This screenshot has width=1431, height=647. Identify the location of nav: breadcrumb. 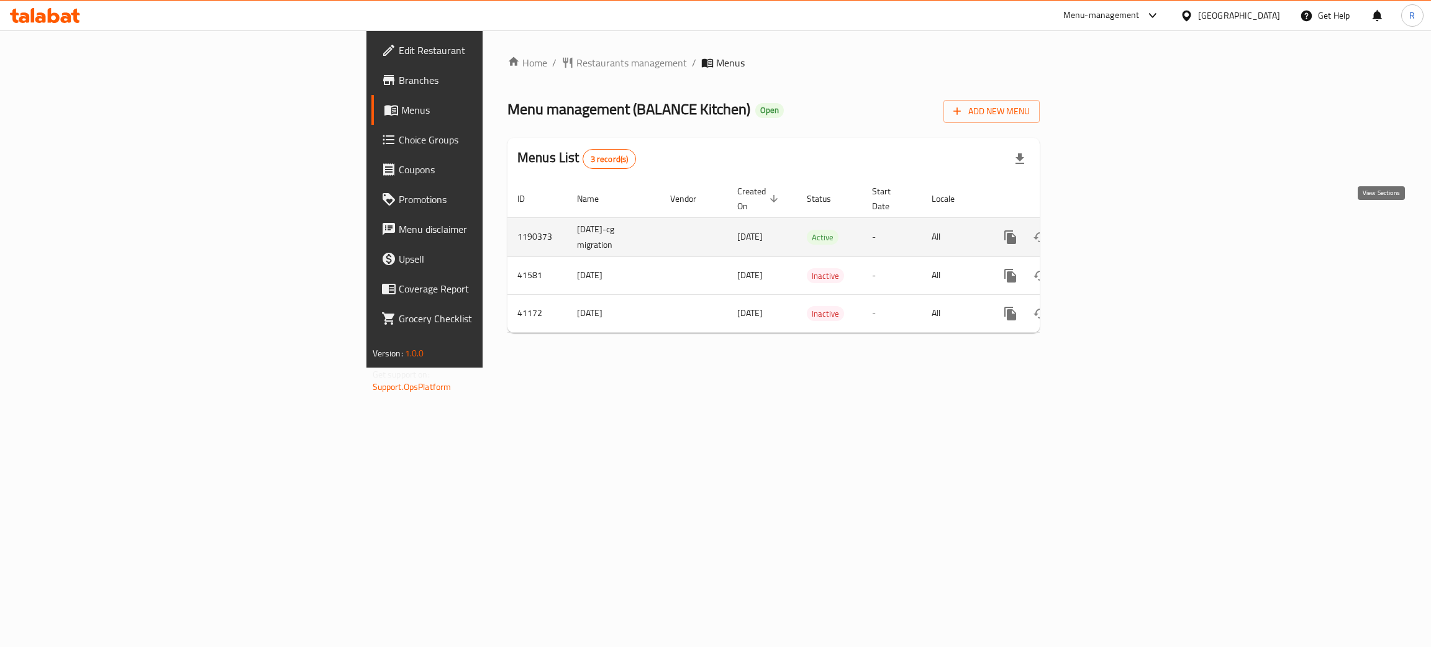
(773, 63).